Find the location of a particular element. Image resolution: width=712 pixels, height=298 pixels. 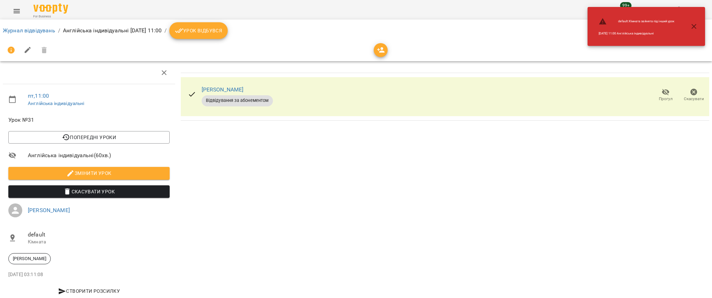

span: Англійська індивідуальні ( 60 хв. ) is located at coordinates (99, 155).